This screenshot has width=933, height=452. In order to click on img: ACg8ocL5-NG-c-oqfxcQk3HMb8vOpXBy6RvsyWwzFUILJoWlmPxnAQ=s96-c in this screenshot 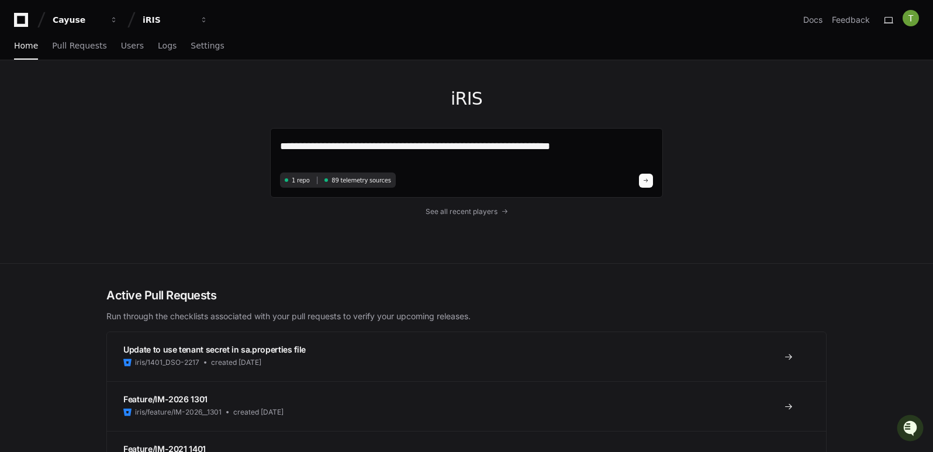, I will do `click(911, 18)`.